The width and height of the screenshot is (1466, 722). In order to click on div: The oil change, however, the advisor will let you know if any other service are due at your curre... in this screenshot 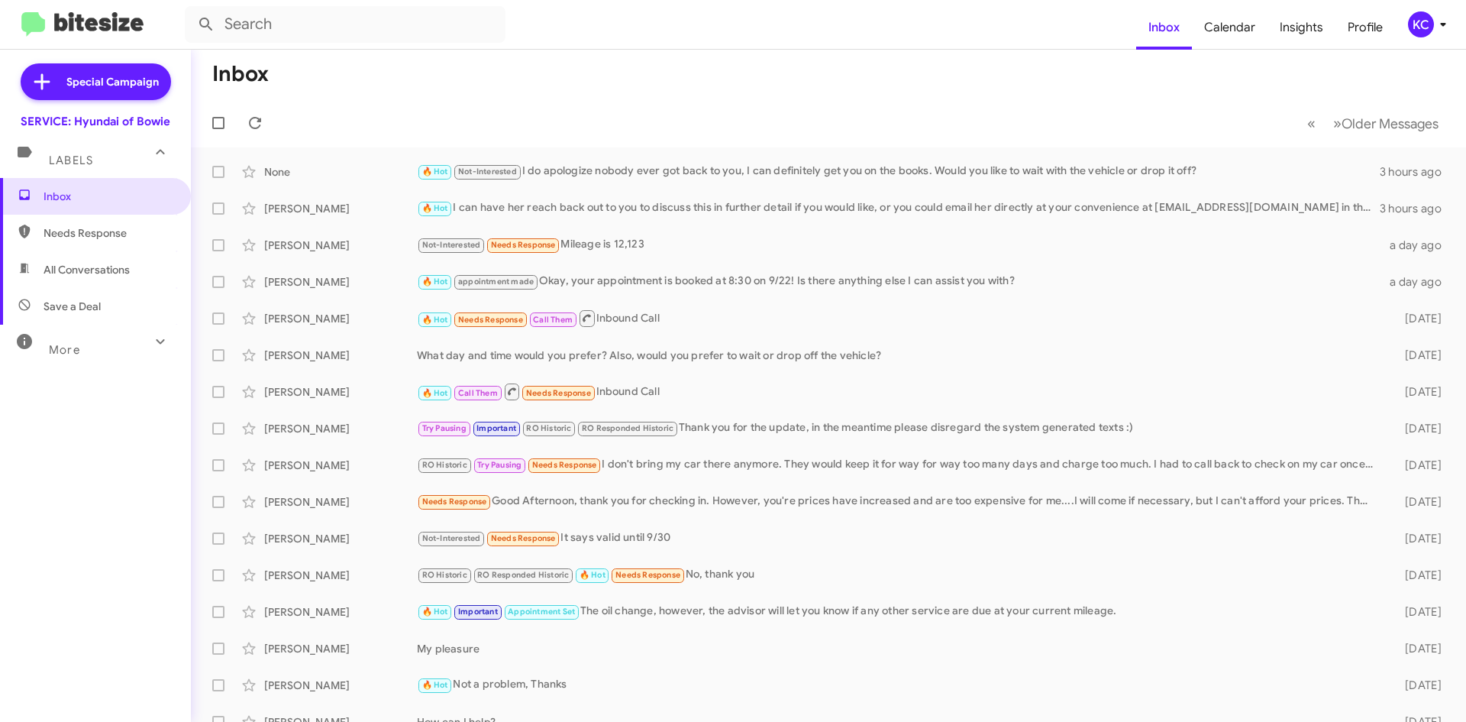, I will do `click(899, 611)`.